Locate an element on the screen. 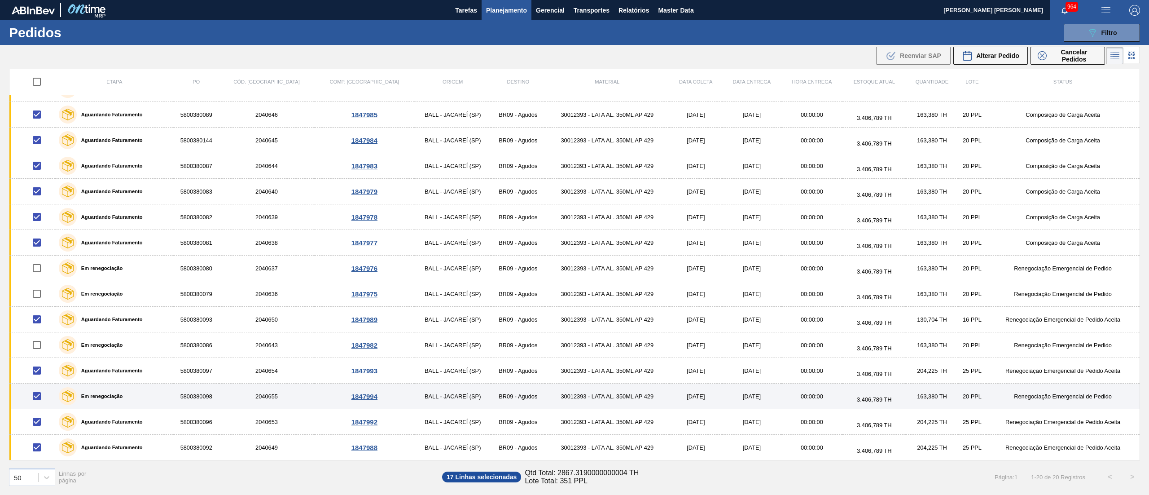 This screenshot has width=1149, height=495. span: Lote Total: 351 PPL is located at coordinates (556, 481).